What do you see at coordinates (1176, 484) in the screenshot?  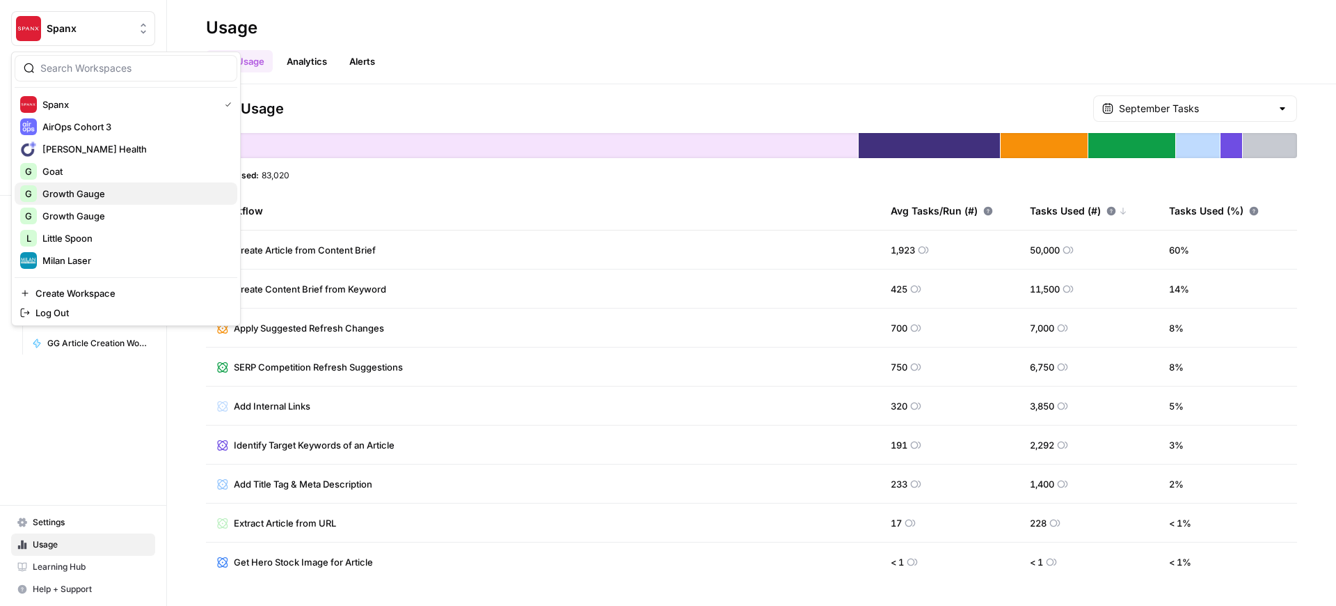 I see `span: 2 %` at bounding box center [1176, 484].